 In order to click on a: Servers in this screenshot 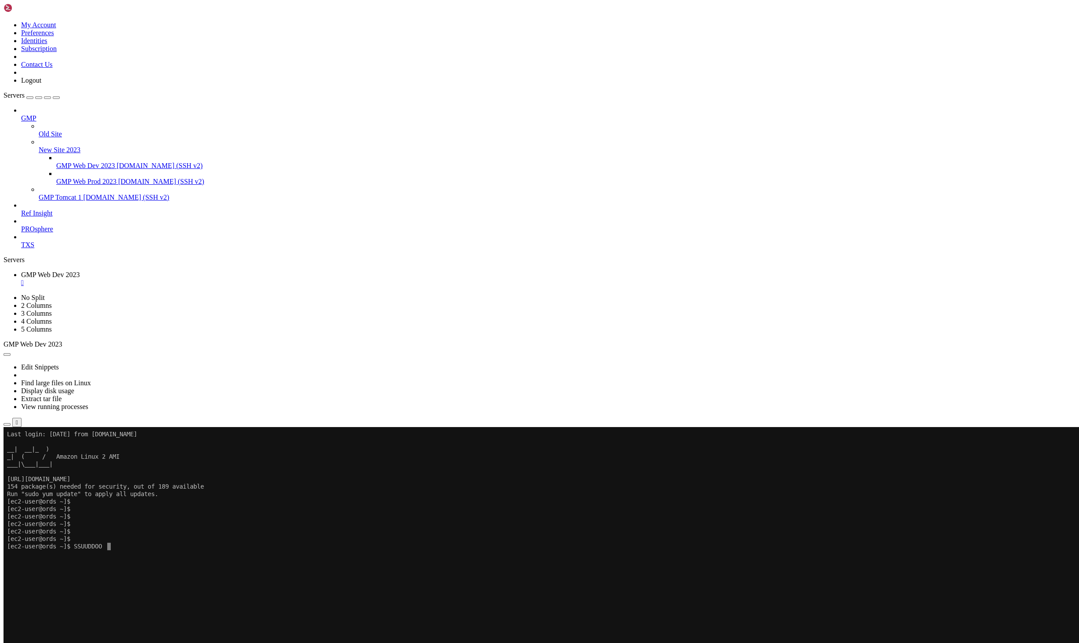, I will do `click(32, 95)`.